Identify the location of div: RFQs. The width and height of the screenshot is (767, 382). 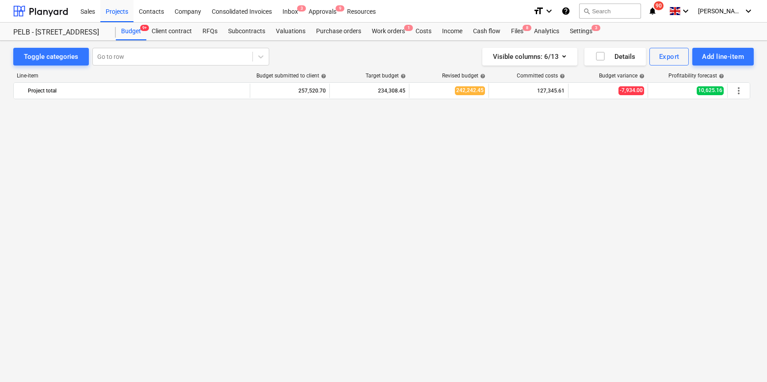
(210, 31).